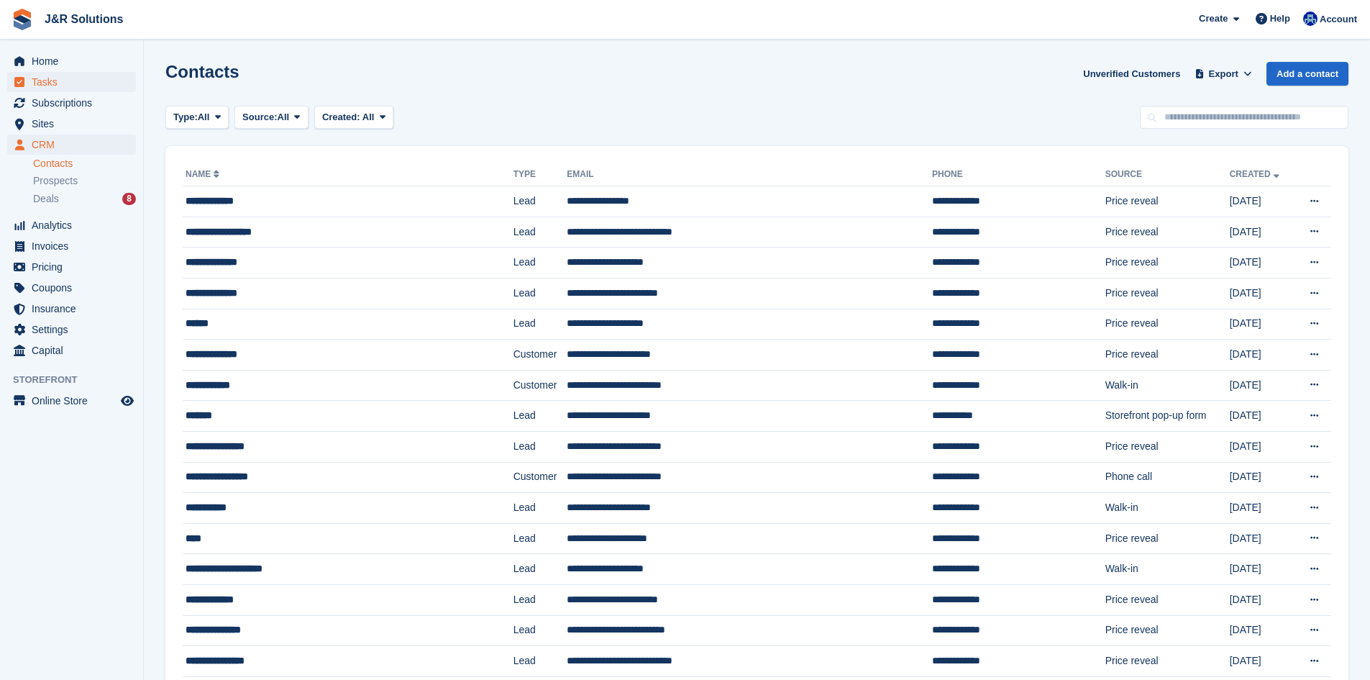 Image resolution: width=1370 pixels, height=680 pixels. Describe the element at coordinates (75, 350) in the screenshot. I see `span: Capital` at that location.